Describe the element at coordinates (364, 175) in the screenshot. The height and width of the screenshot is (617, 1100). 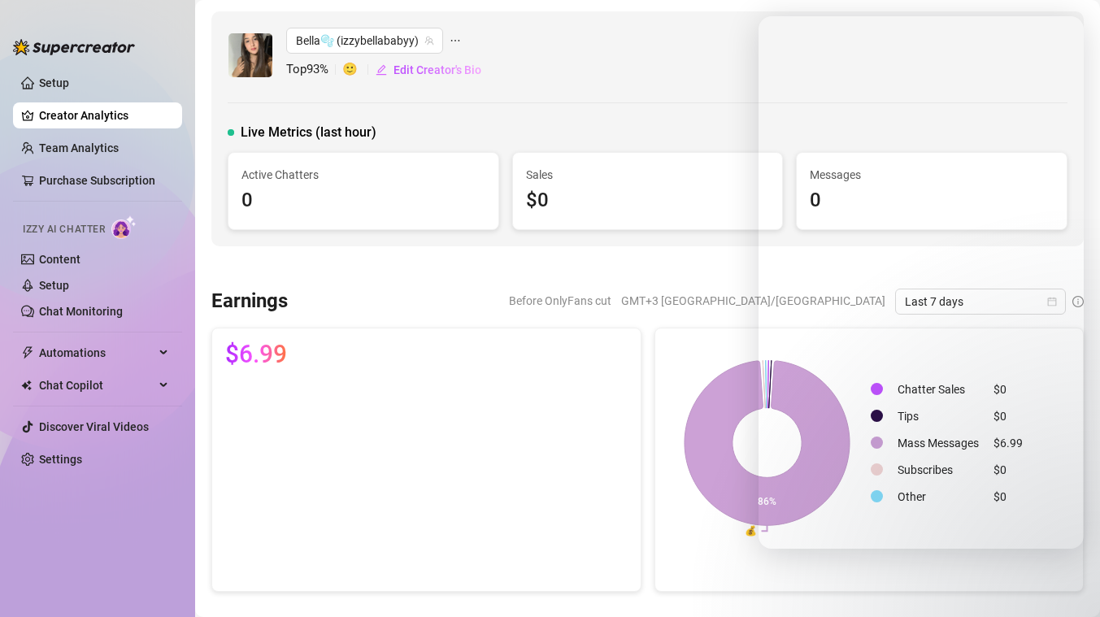
I see `span: Active Chatters` at that location.